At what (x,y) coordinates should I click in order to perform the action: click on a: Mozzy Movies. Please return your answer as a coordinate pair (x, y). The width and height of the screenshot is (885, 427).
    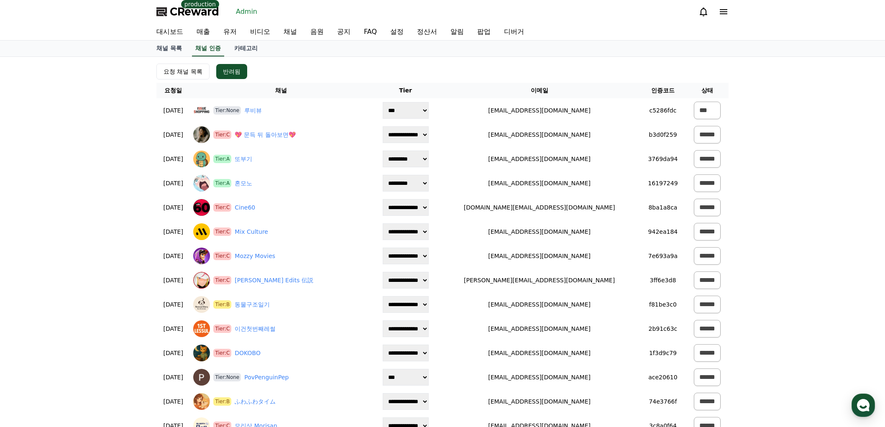
    Looking at the image, I should click on (255, 256).